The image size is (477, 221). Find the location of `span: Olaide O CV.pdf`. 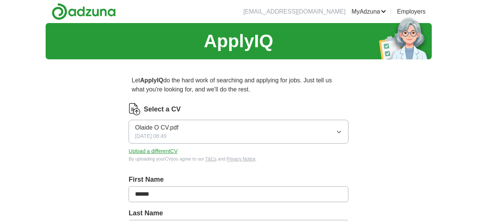

span: Olaide O CV.pdf is located at coordinates (156, 127).